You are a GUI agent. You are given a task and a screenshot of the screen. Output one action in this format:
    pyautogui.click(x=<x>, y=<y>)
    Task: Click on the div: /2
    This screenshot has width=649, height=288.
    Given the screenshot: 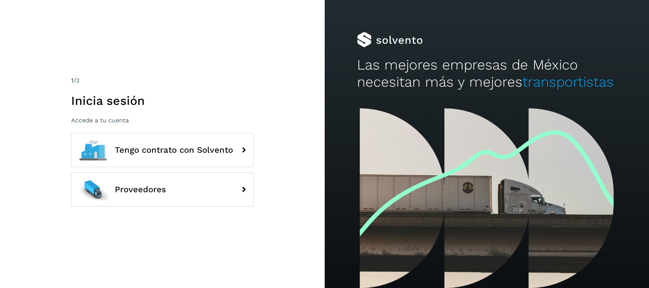 What is the action you would take?
    pyautogui.click(x=162, y=81)
    